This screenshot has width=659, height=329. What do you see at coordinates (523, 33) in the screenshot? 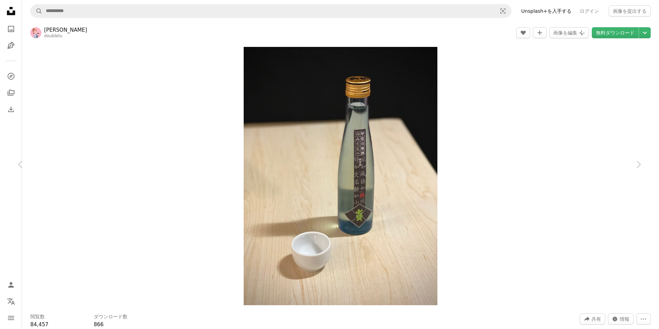
I see `button: いいね！` at bounding box center [523, 33].